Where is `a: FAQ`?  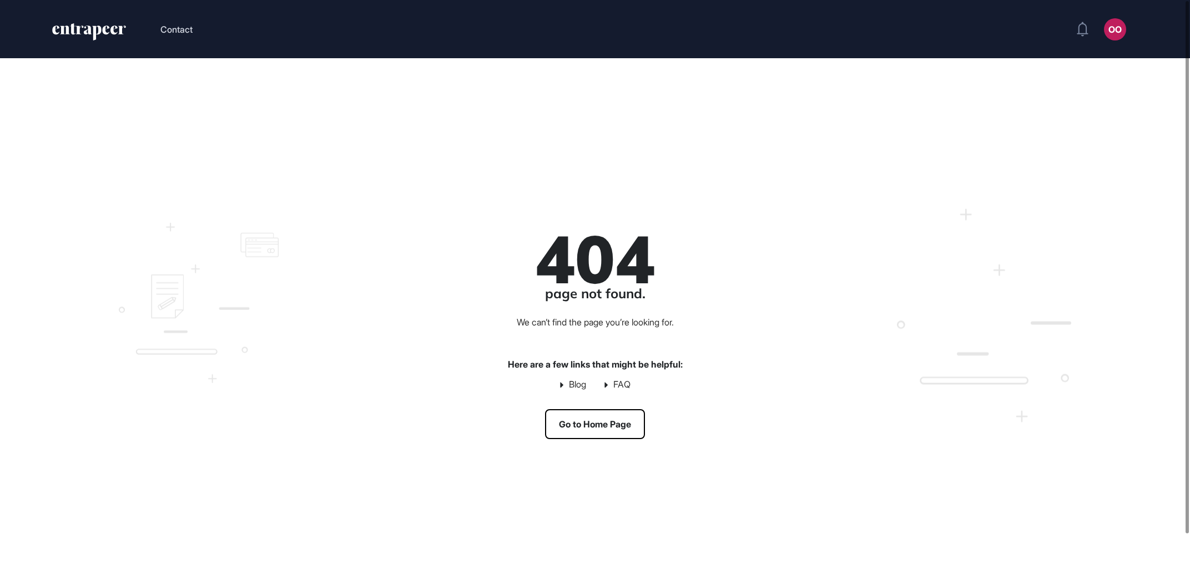 a: FAQ is located at coordinates (621, 385).